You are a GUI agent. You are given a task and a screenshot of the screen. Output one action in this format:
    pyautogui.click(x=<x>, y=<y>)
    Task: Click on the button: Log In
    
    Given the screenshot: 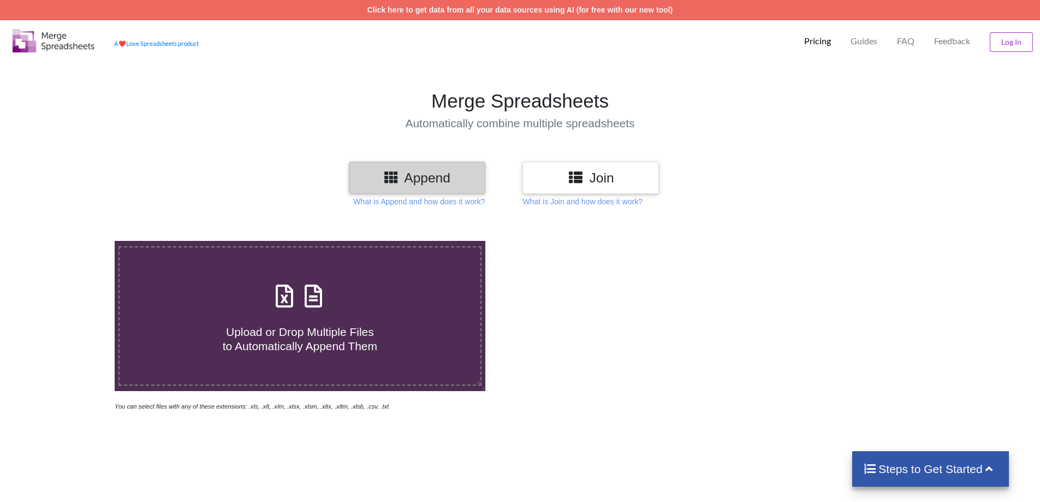 What is the action you would take?
    pyautogui.click(x=1011, y=42)
    